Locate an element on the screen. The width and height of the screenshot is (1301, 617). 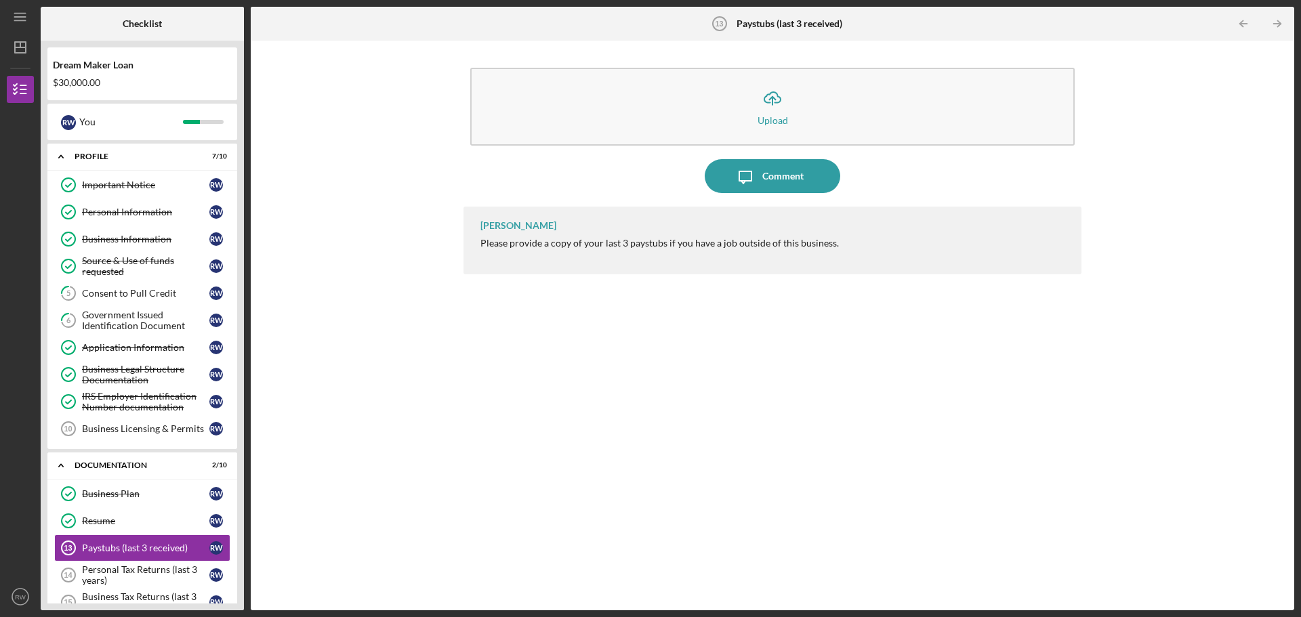
div: Comment is located at coordinates (782, 176).